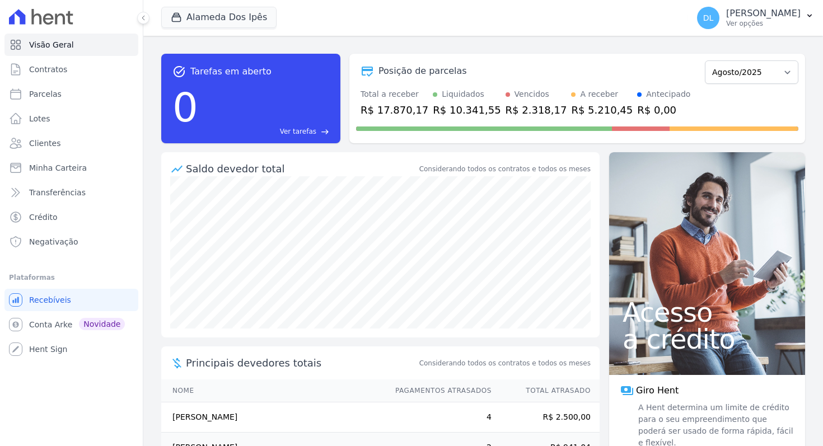 This screenshot has height=446, width=823. Describe the element at coordinates (466, 110) in the screenshot. I see `div: R$ 10.341,55` at that location.